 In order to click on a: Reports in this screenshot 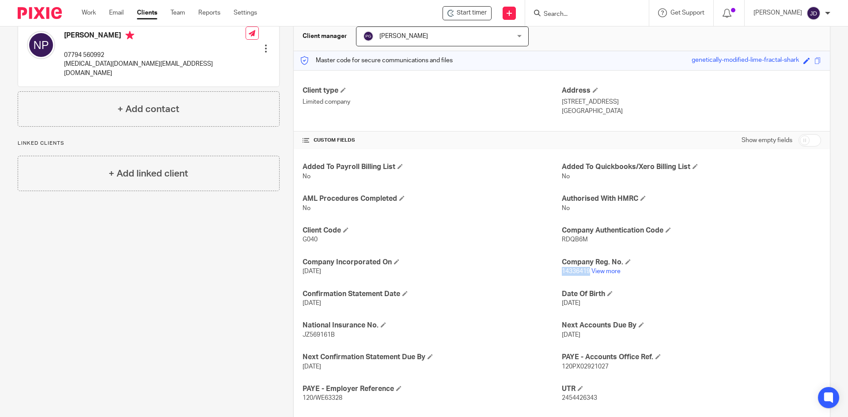, I will do `click(209, 13)`.